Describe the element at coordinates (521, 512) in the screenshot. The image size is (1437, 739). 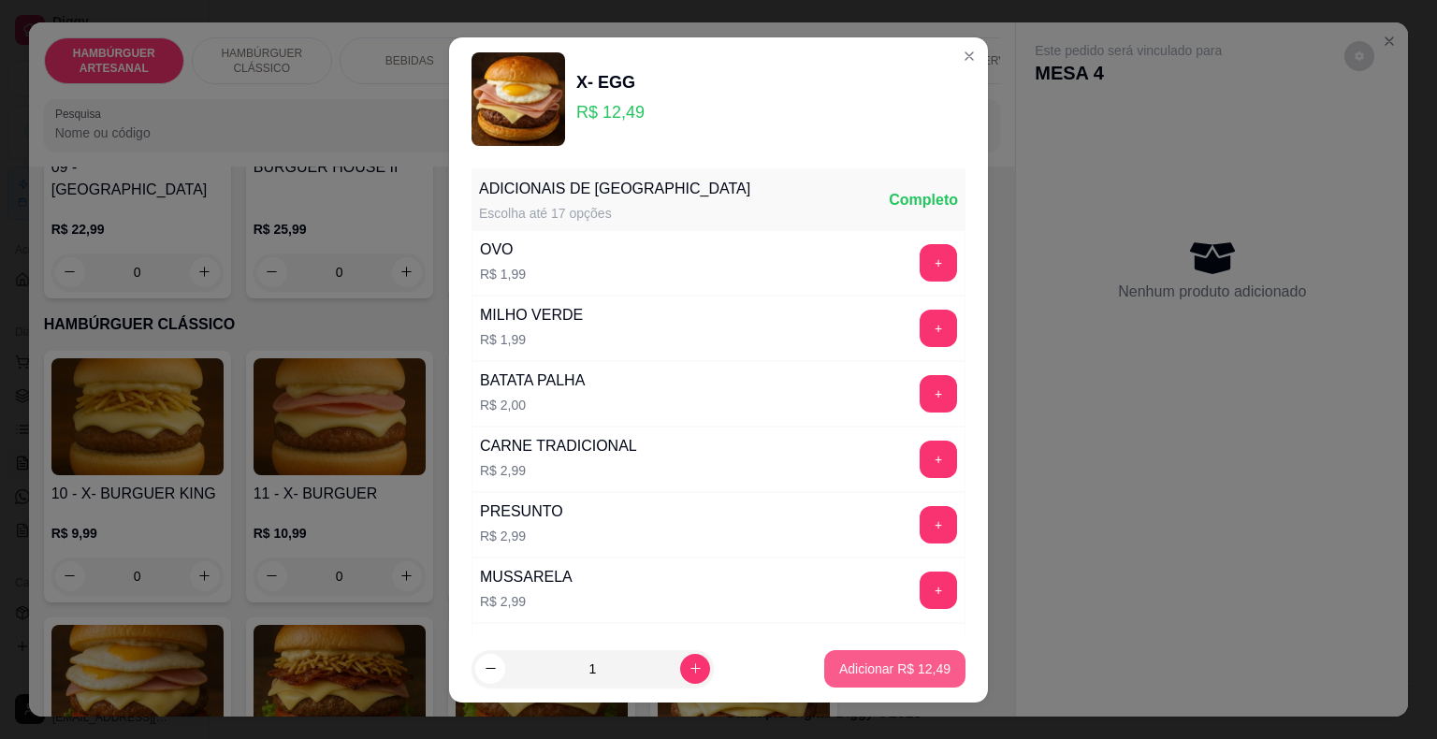
I see `div: PRESUNTO` at that location.